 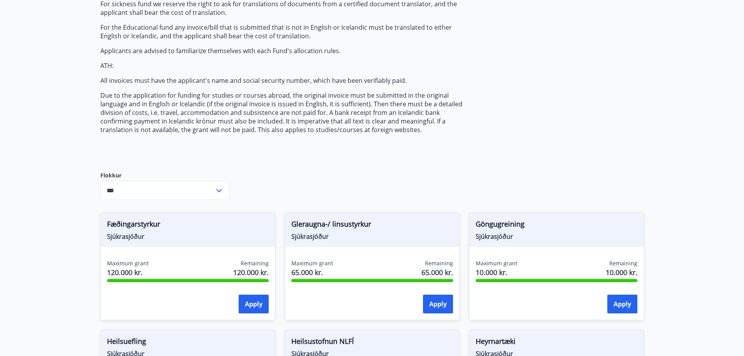 What do you see at coordinates (556, 342) in the screenshot?
I see `span: Heyrnartæki` at bounding box center [556, 342].